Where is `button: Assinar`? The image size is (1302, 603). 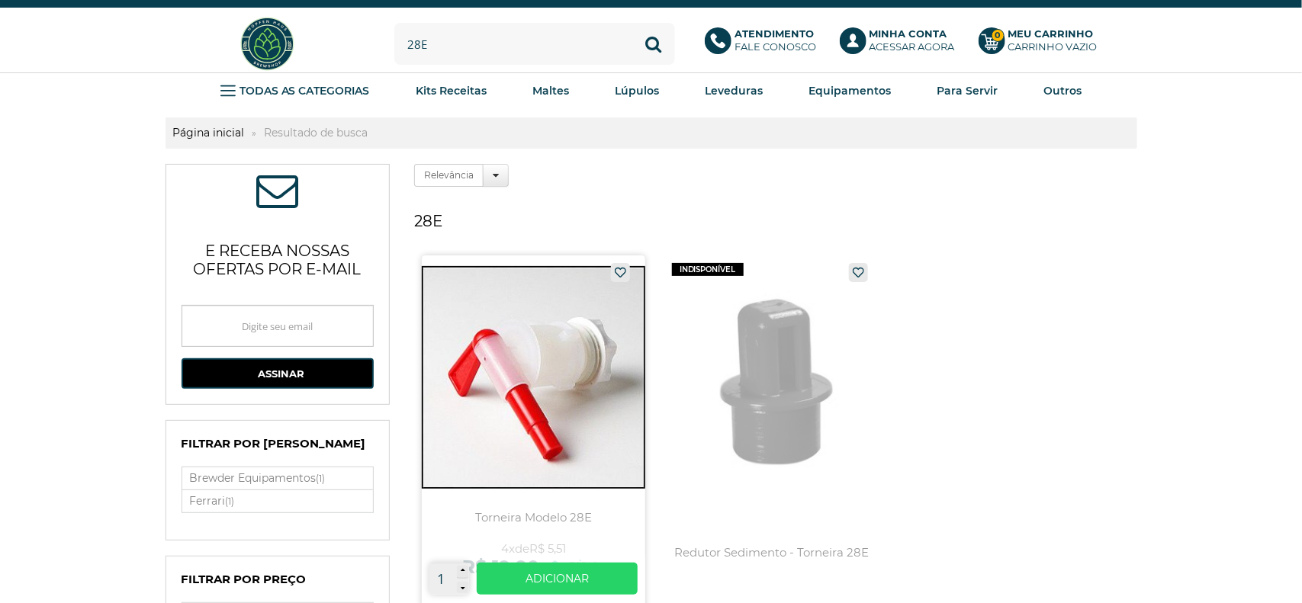 button: Assinar is located at coordinates (278, 374).